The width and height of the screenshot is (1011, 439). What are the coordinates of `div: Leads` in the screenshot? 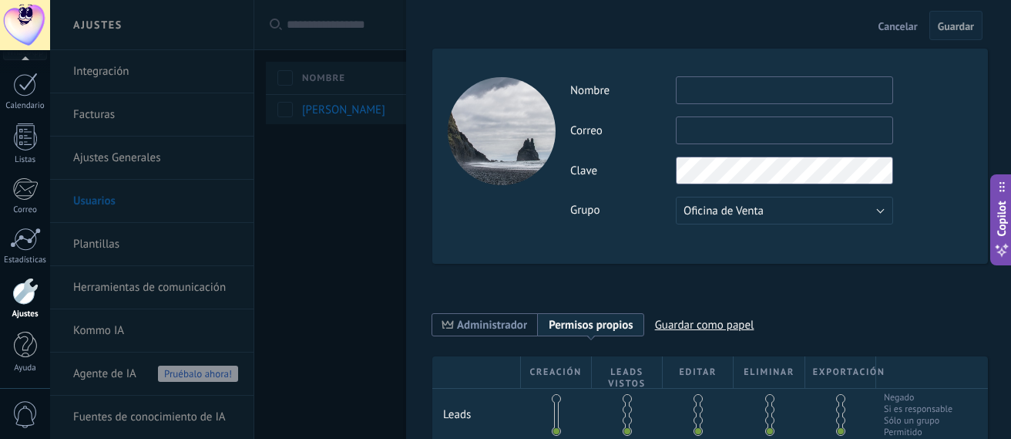 It's located at (476, 409).